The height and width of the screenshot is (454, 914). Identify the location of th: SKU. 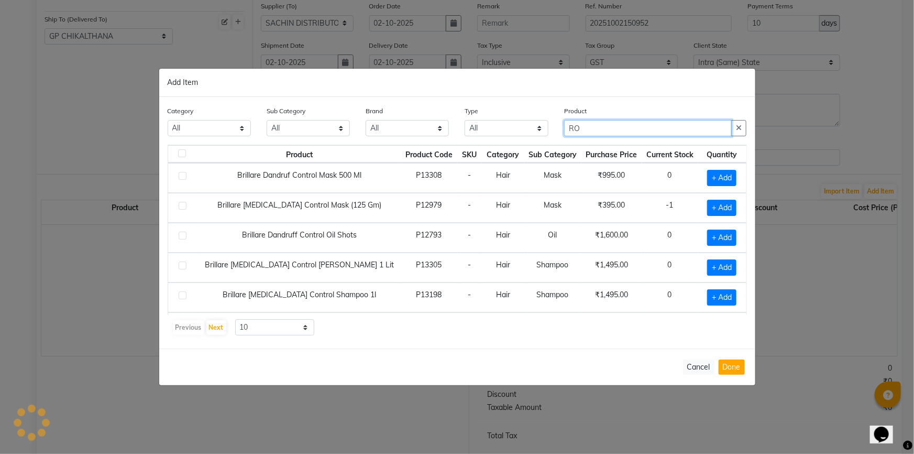
(469, 154).